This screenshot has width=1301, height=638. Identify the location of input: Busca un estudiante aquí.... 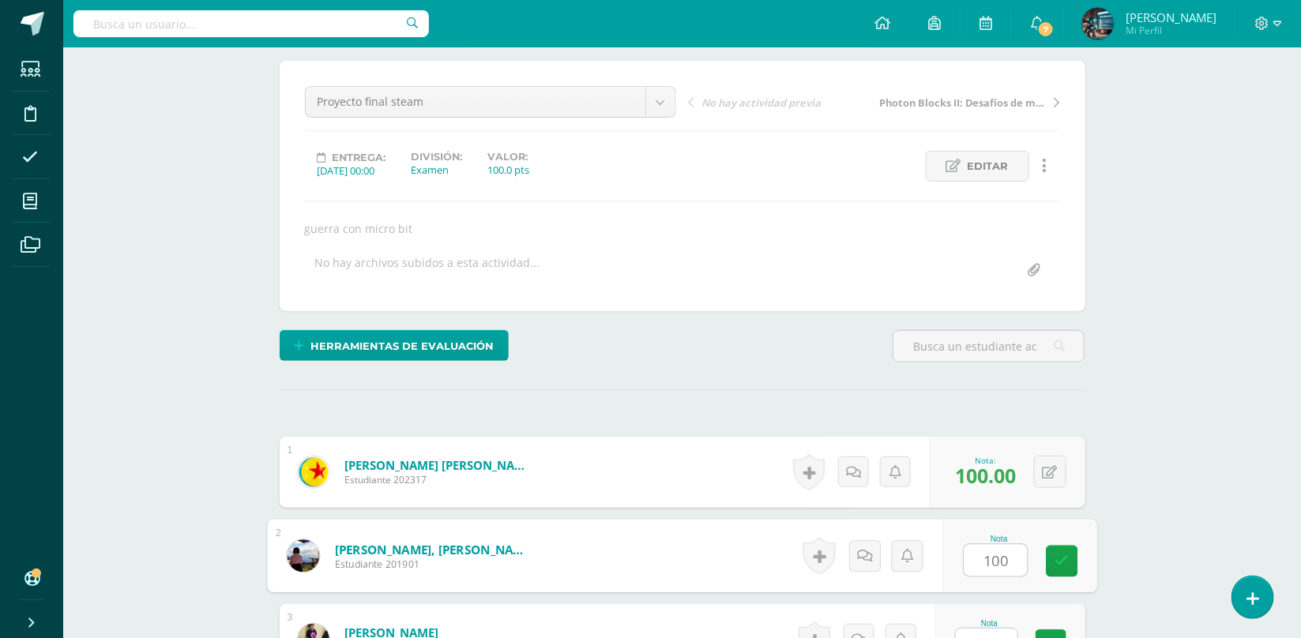
(988, 346).